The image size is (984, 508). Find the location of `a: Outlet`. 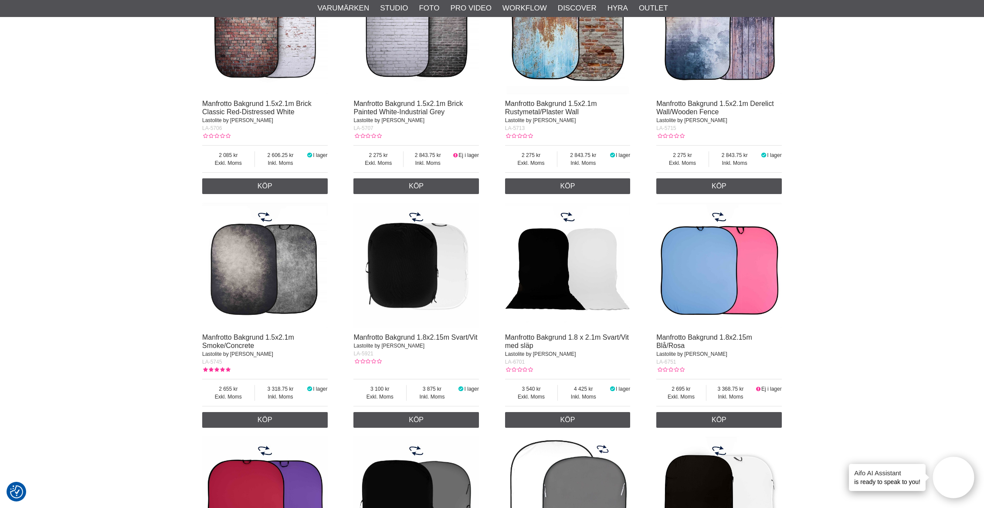

a: Outlet is located at coordinates (653, 8).